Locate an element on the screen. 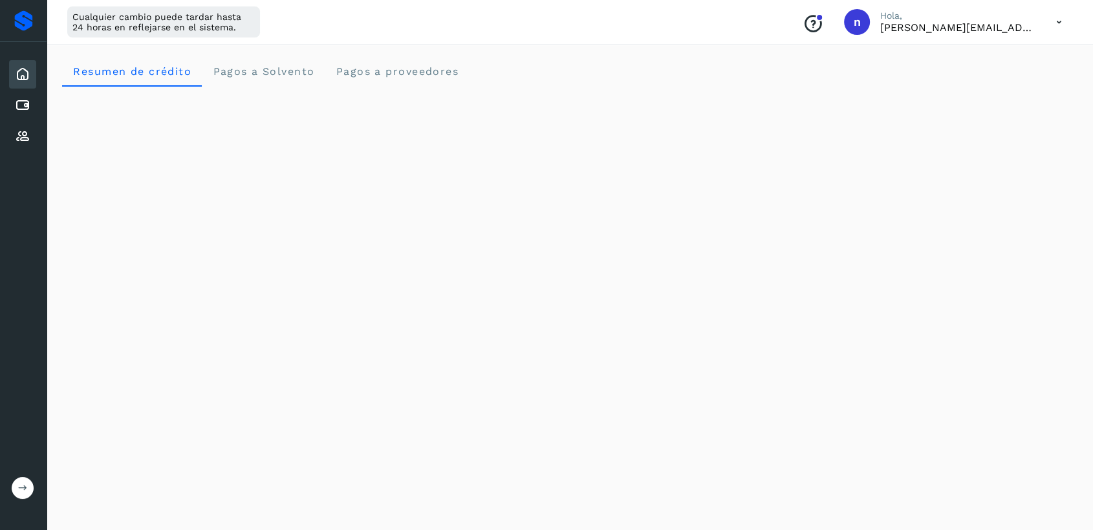  div: Cualquier cambio puede tardar hasta 24 horas en reflejarse en el sistema. is located at coordinates (164, 22).